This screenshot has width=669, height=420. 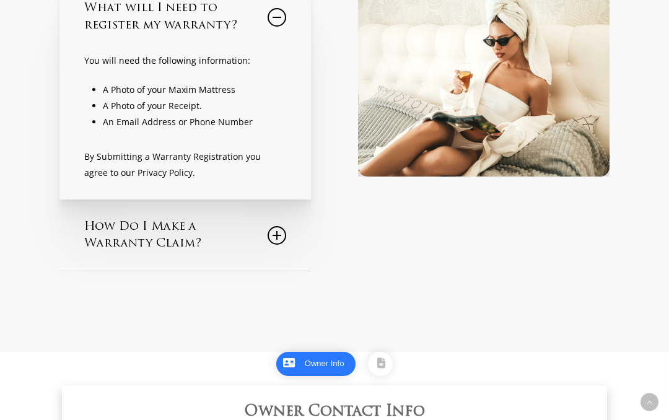 I want to click on a: 1Owner Info, so click(x=325, y=364).